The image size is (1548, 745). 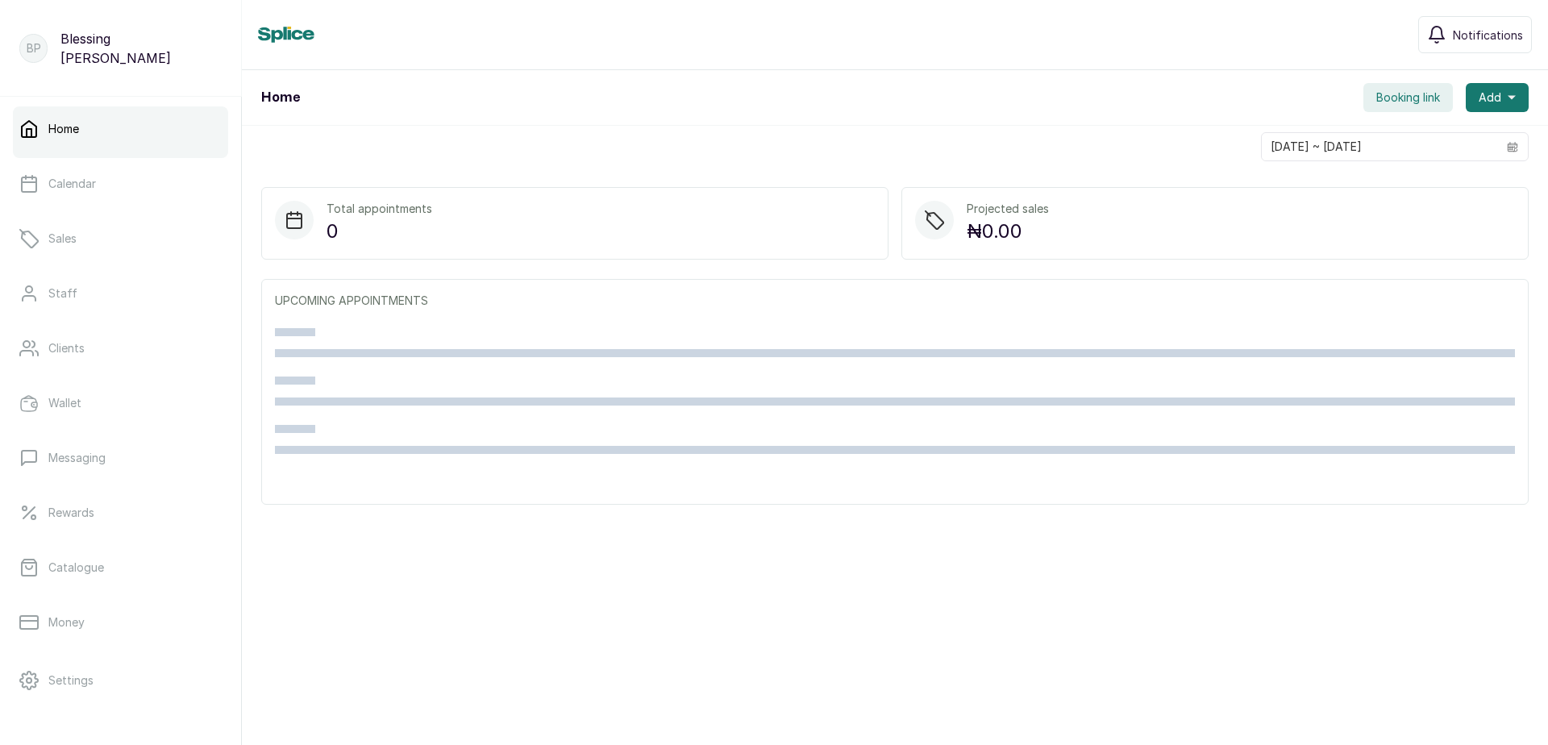 I want to click on p: Home, so click(x=64, y=129).